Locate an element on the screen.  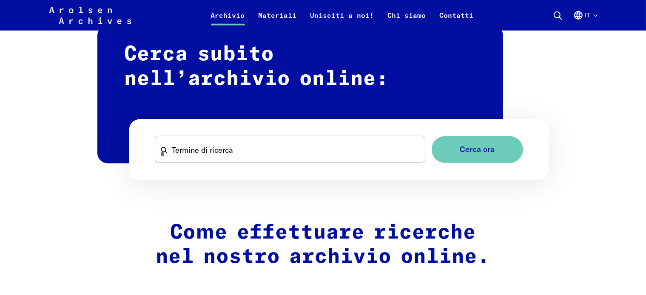
h2: Come effettuare ricerche nel nostro archivio online. is located at coordinates (323, 245).